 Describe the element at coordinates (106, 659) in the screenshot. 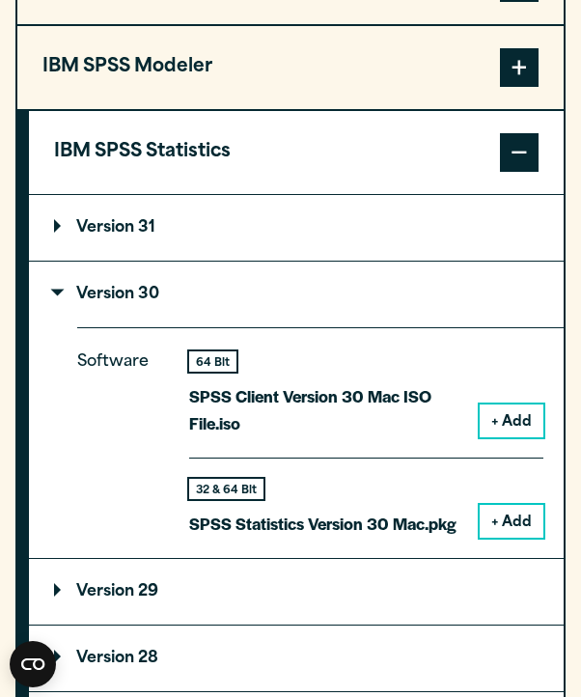

I see `p: Version 28` at that location.